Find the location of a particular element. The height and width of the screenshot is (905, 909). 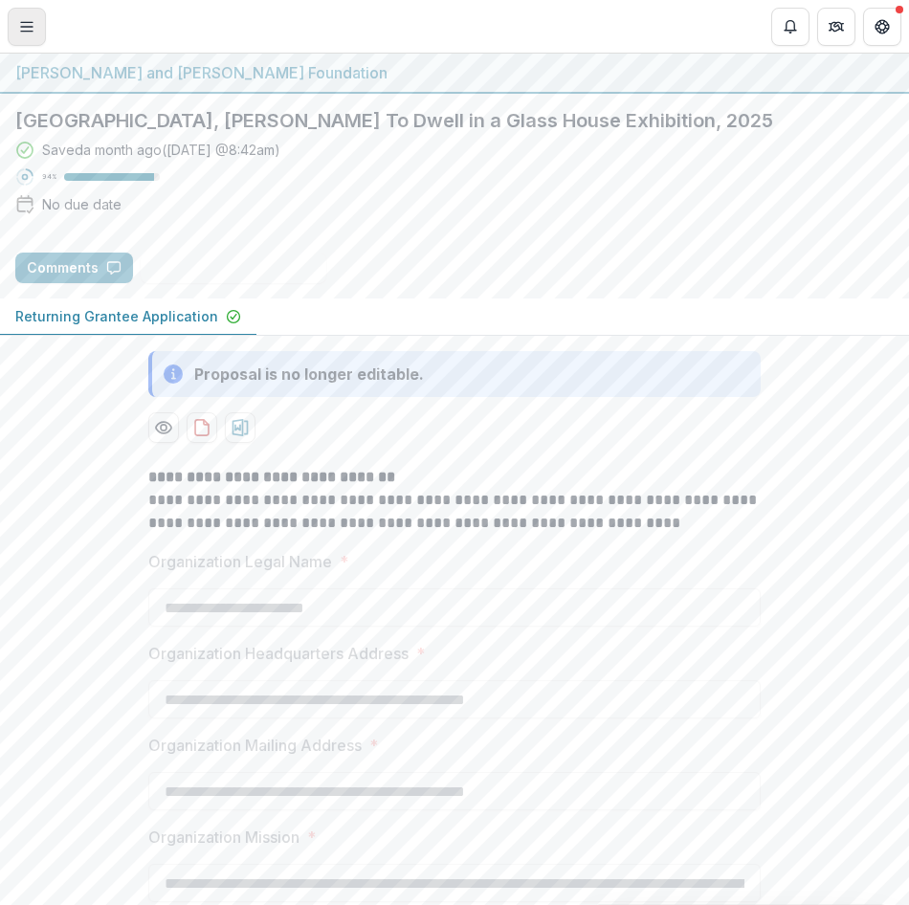

div: No due date is located at coordinates (81, 204).